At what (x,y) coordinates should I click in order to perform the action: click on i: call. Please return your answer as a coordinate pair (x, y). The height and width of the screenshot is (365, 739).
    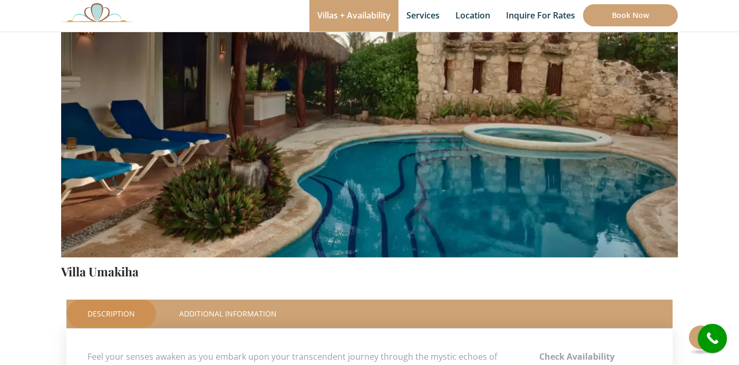
    Looking at the image, I should click on (713, 338).